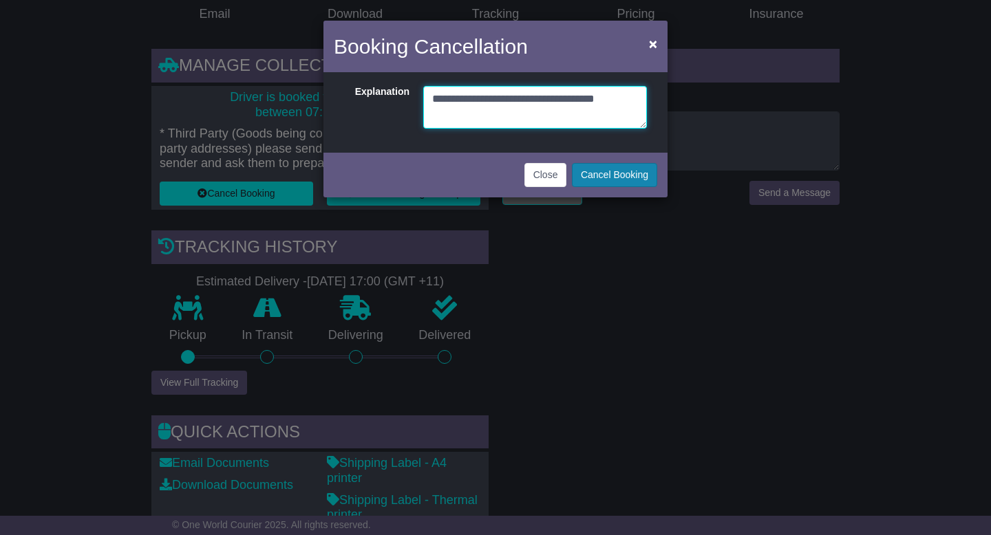  I want to click on label: Explanation, so click(376, 105).